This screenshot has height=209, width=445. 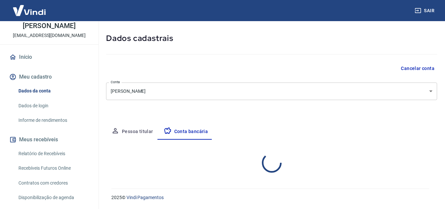 What do you see at coordinates (53, 168) in the screenshot?
I see `a: Recebíveis Futuros Online` at bounding box center [53, 168].